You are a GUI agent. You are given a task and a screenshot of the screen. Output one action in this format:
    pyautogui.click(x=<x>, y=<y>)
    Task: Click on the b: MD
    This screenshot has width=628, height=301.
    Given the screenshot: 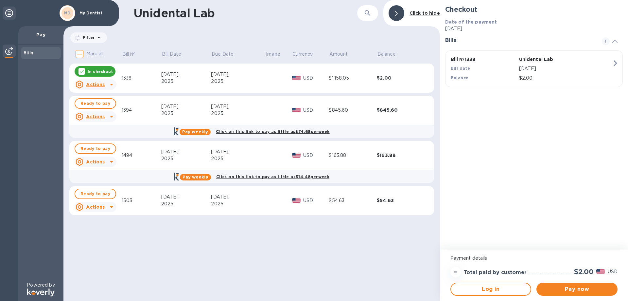 What is the action you would take?
    pyautogui.click(x=67, y=13)
    